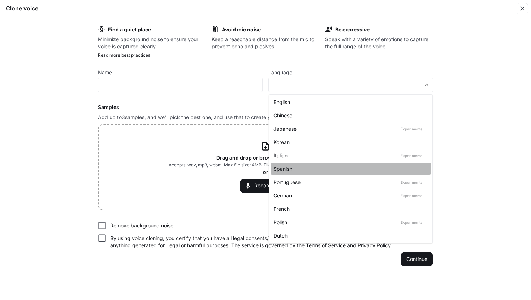  I want to click on div: Italian, so click(349, 155).